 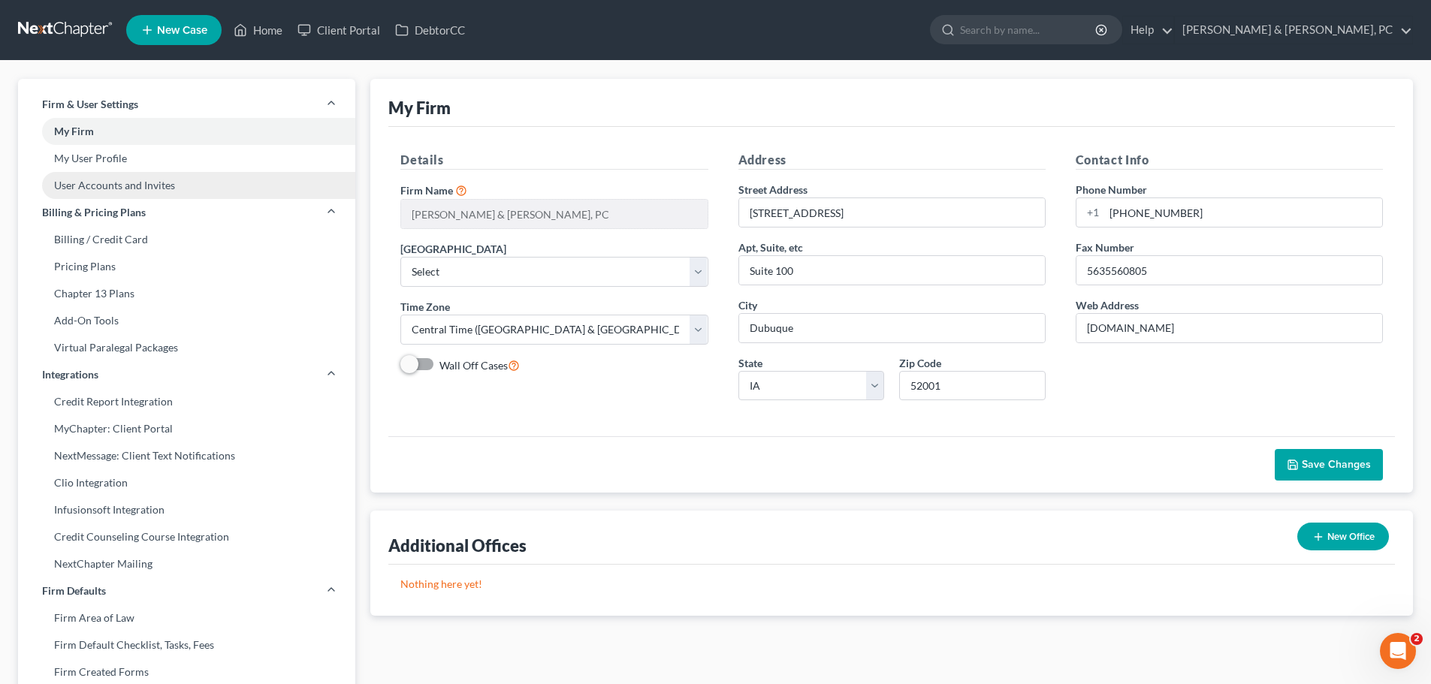 What do you see at coordinates (773, 189) in the screenshot?
I see `label: Street Address` at bounding box center [773, 189].